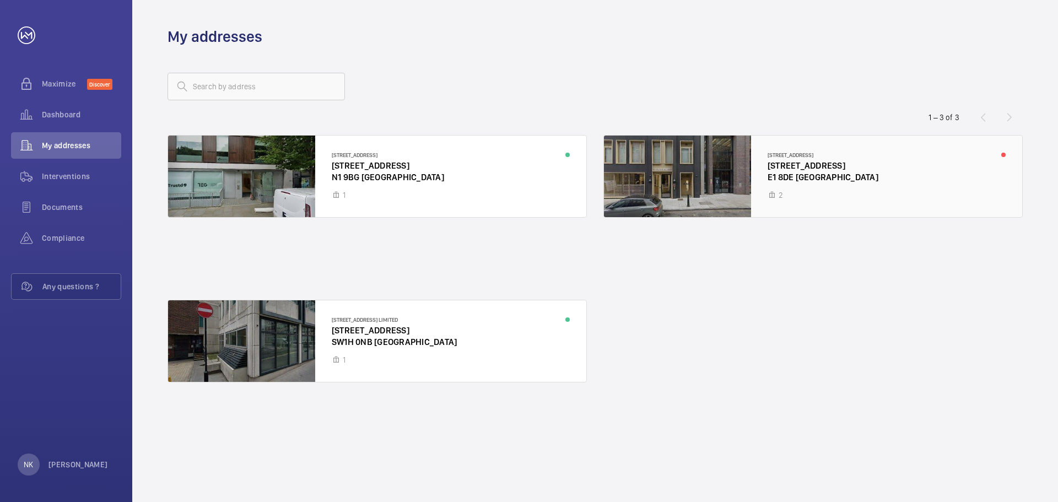 This screenshot has width=1058, height=502. Describe the element at coordinates (82, 176) in the screenshot. I see `span: Interventions` at that location.